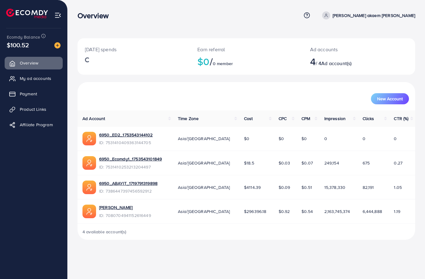 The height and width of the screenshot is (279, 425). I want to click on span: 249,154, so click(332, 163).